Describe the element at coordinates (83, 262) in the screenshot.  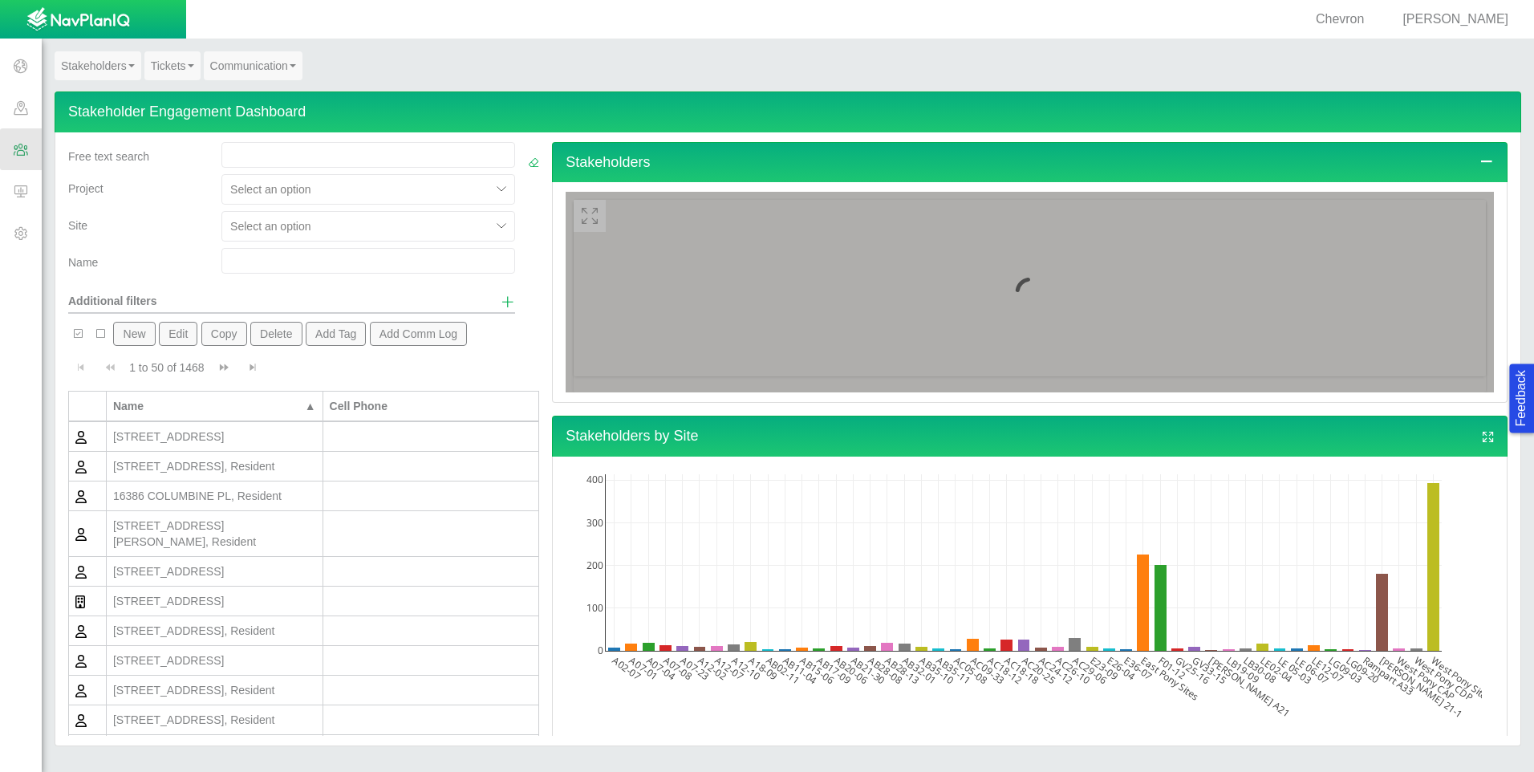
I see `span: Name` at that location.